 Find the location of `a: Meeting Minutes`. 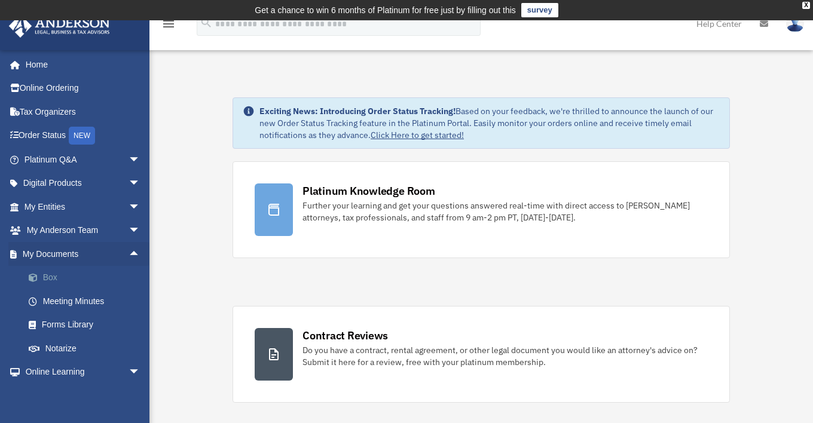

a: Meeting Minutes is located at coordinates (87, 301).